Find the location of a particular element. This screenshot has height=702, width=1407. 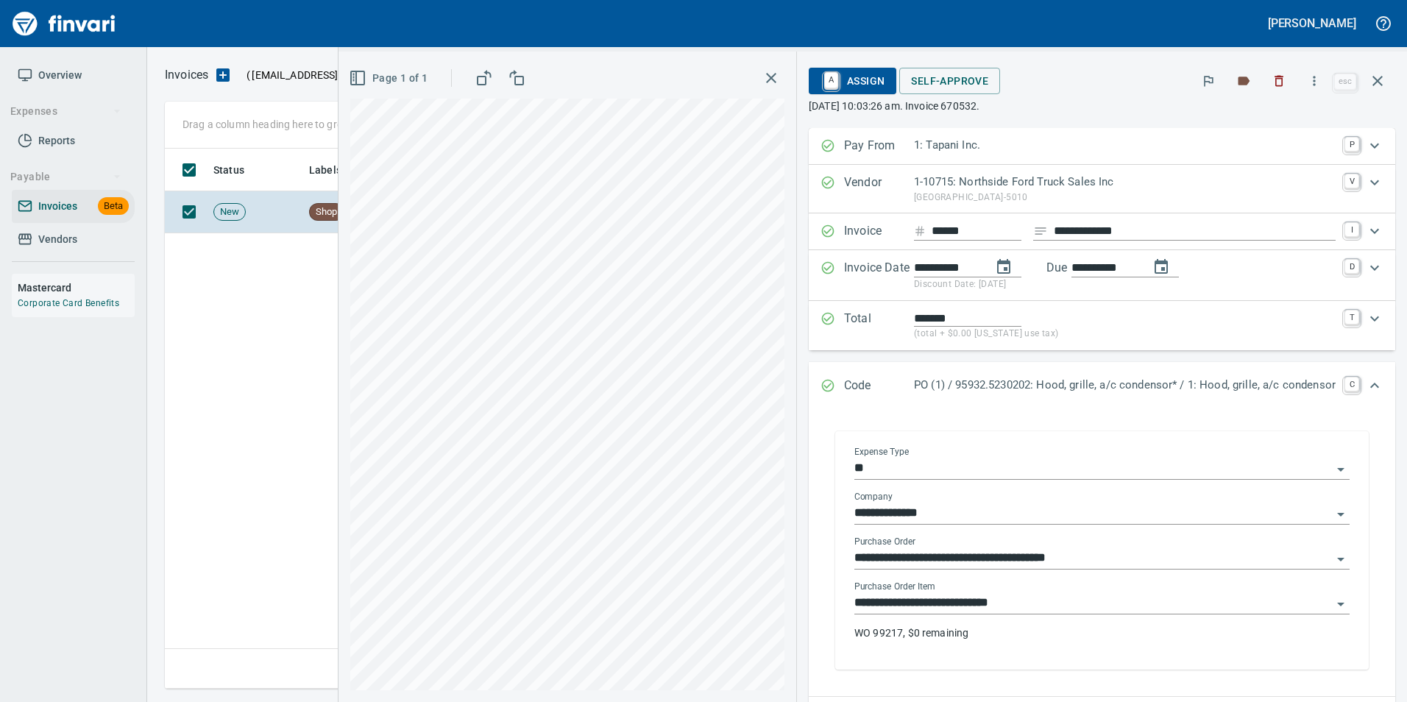

span: New is located at coordinates (230, 212).